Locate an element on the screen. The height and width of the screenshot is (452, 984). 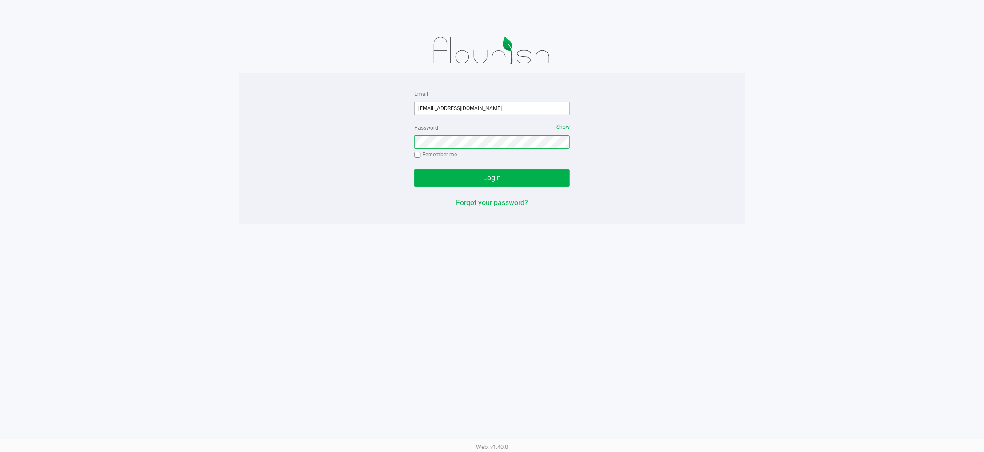
span: Login is located at coordinates (492, 178).